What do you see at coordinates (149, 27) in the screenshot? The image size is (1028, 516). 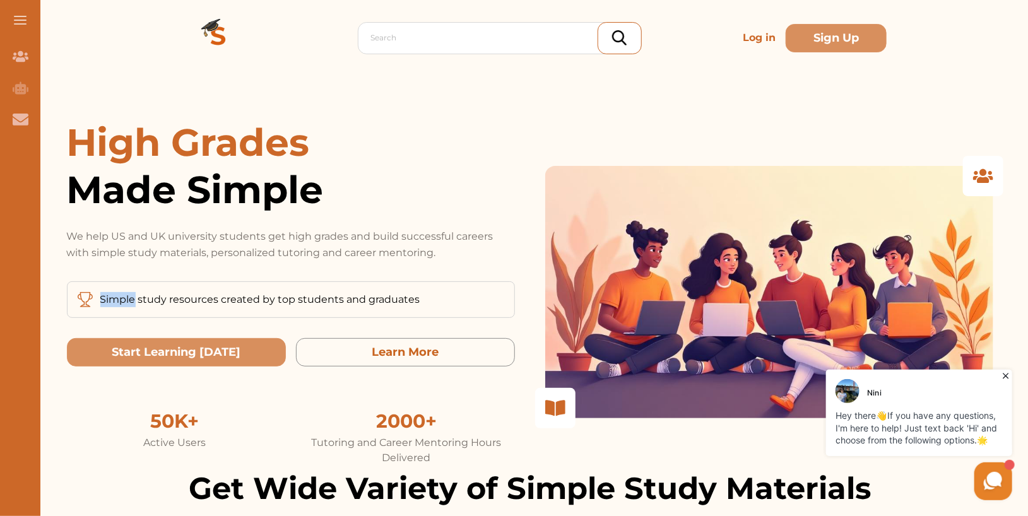 I see `div: Nini` at bounding box center [149, 27].